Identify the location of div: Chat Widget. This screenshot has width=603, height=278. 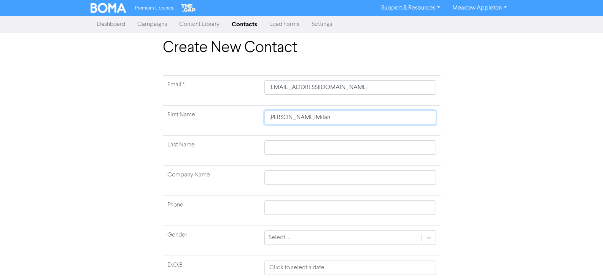
(584, 260).